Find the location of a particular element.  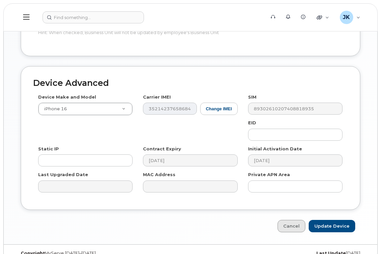

input: Update Device is located at coordinates (332, 226).